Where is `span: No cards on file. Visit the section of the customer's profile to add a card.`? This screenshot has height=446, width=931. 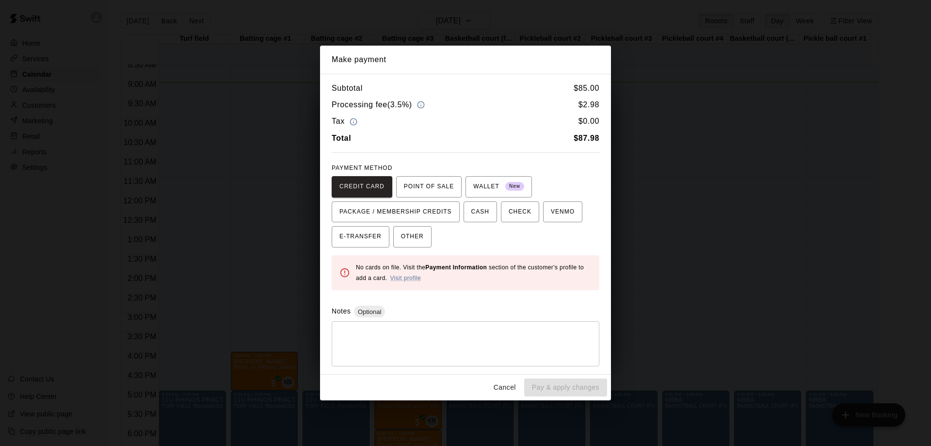
span: No cards on file. Visit the section of the customer's profile to add a card. is located at coordinates (470, 273).